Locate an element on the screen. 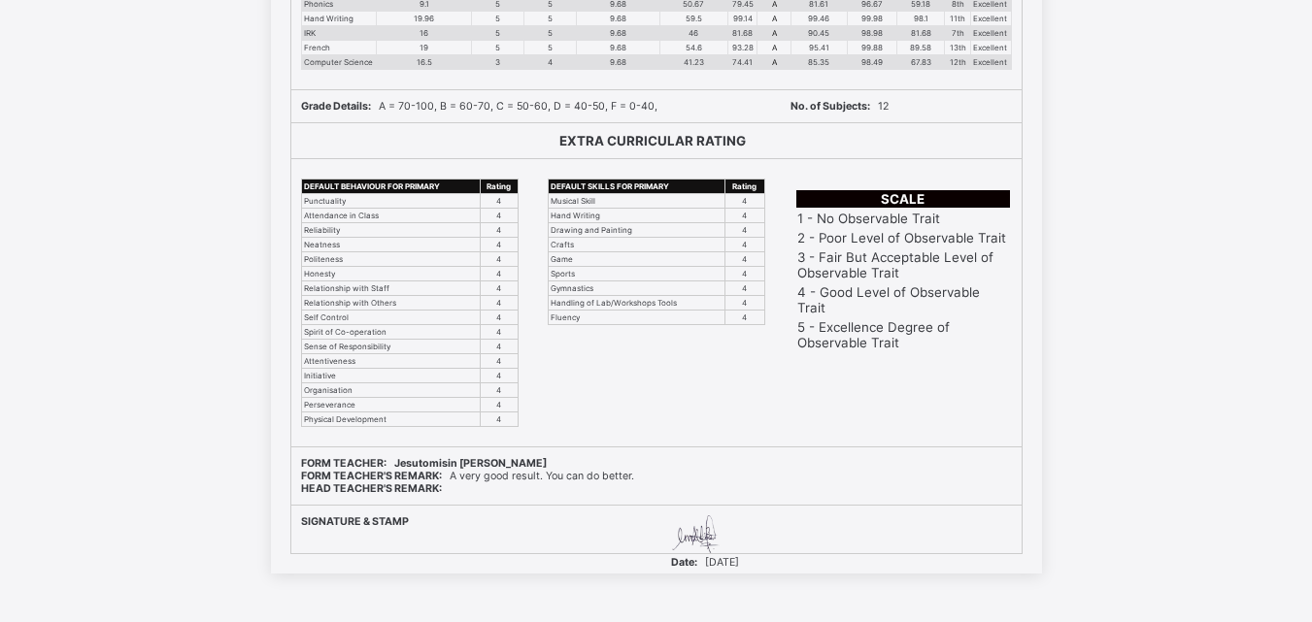  th: Holiday Assignment (10) is located at coordinates (615, 402).